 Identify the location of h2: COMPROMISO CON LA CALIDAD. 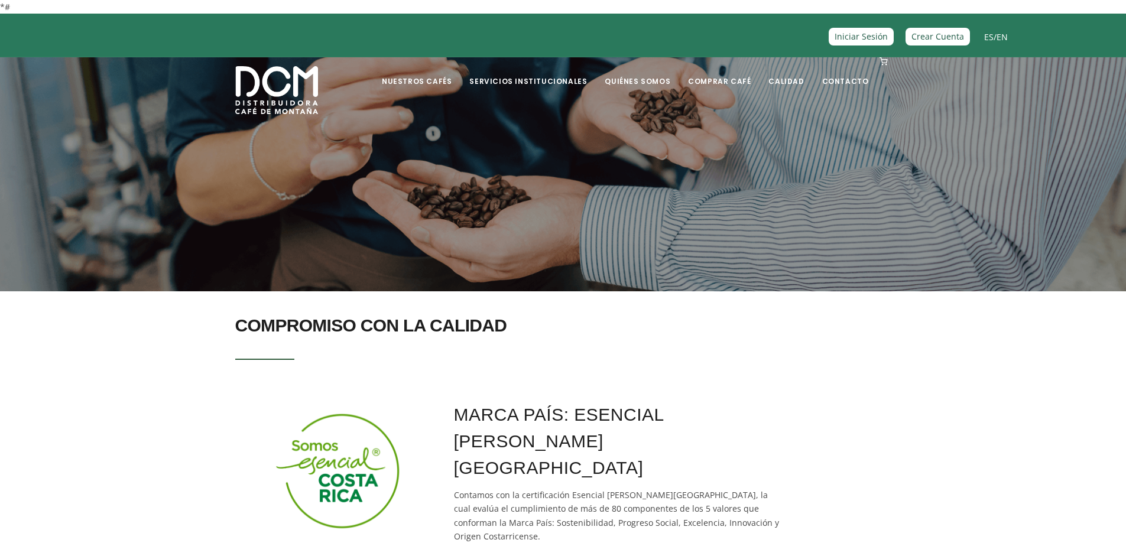
(563, 326).